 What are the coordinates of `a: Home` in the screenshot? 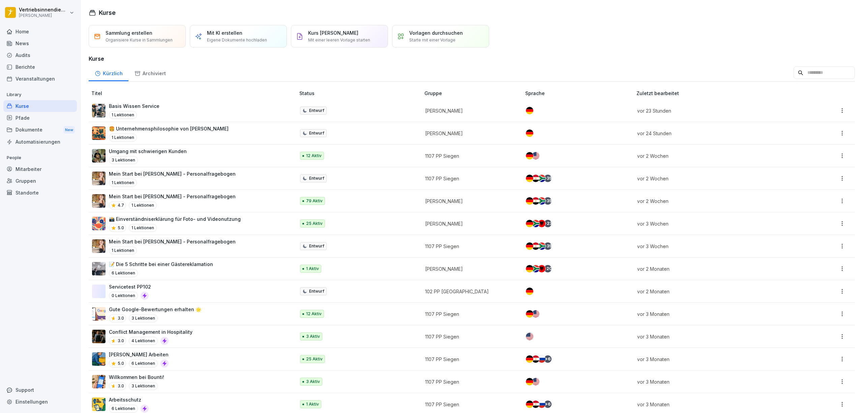 It's located at (40, 31).